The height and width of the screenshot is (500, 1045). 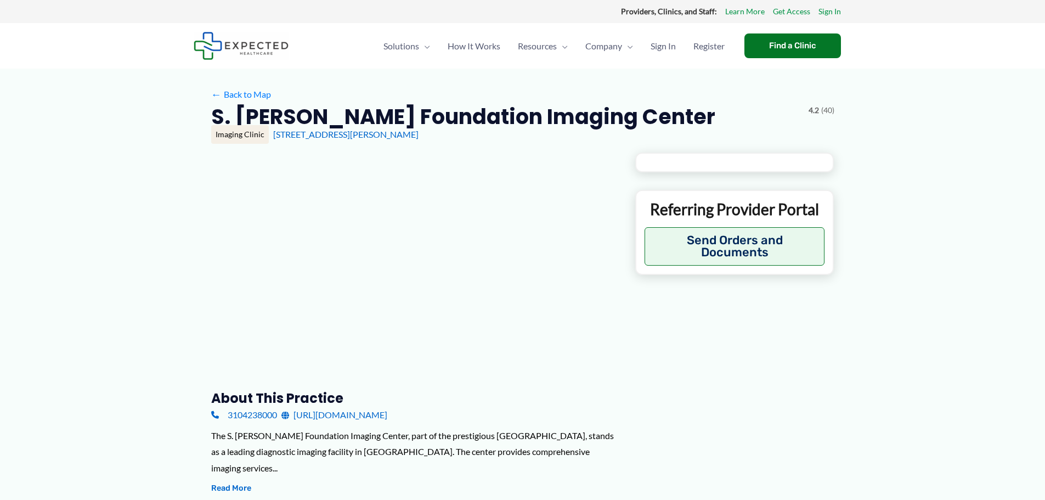 I want to click on button: Send Orders and Documents, so click(x=734, y=246).